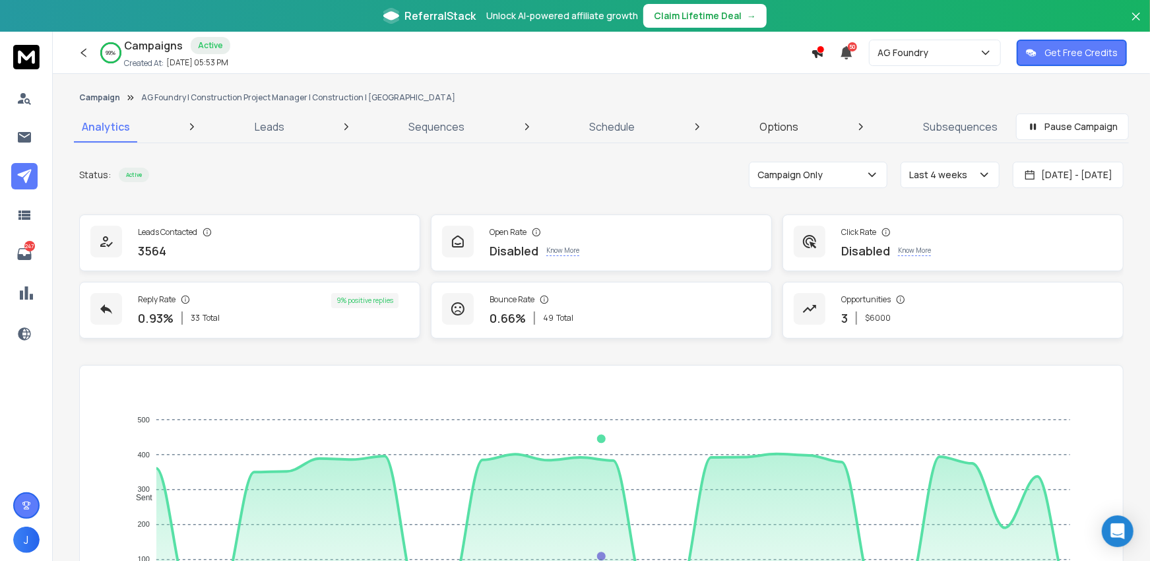  Describe the element at coordinates (953, 243) in the screenshot. I see `a: Click RateDisabledKnow More` at that location.